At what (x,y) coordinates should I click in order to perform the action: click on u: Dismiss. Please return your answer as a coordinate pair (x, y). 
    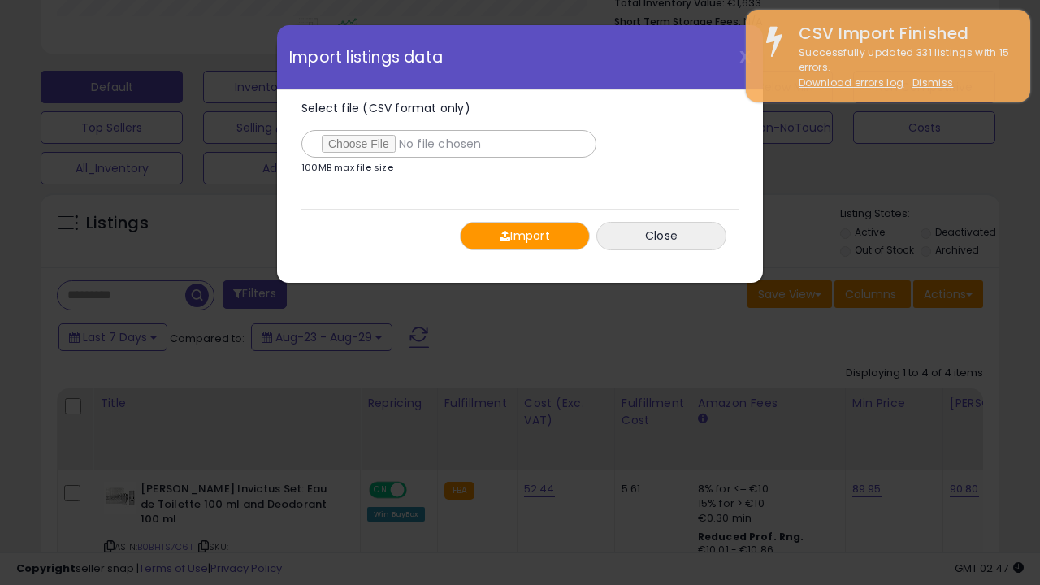
    Looking at the image, I should click on (932, 82).